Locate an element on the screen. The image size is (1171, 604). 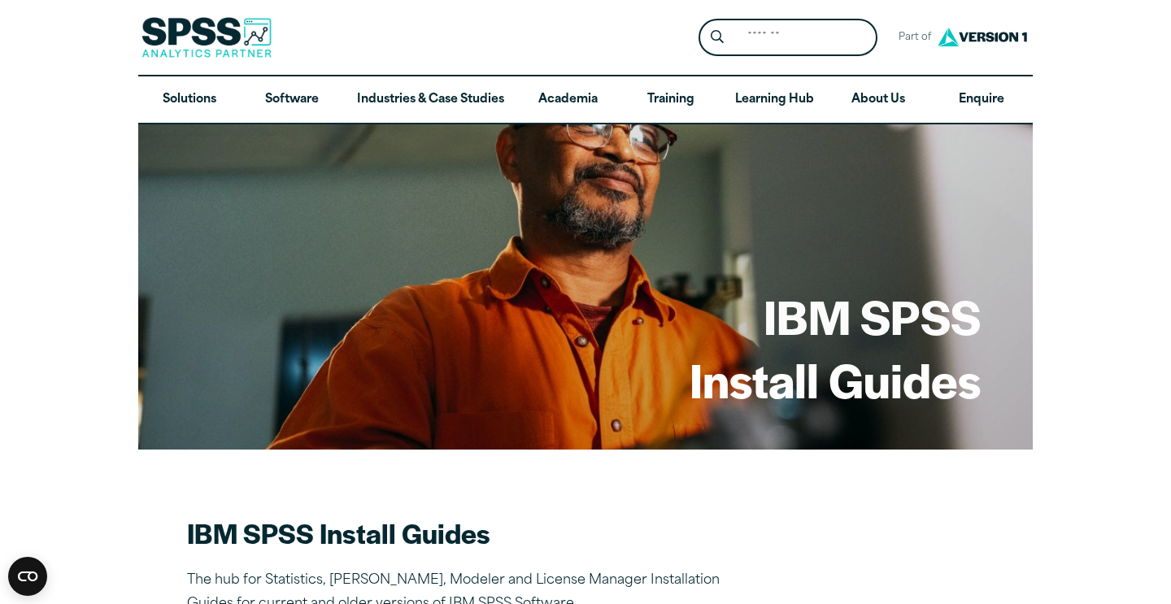
form: Site Header Search Form is located at coordinates (788, 37).